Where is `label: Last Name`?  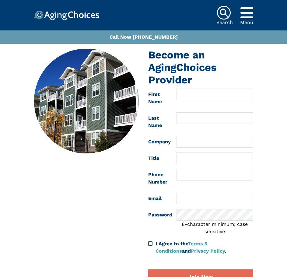 label: Last Name is located at coordinates (158, 122).